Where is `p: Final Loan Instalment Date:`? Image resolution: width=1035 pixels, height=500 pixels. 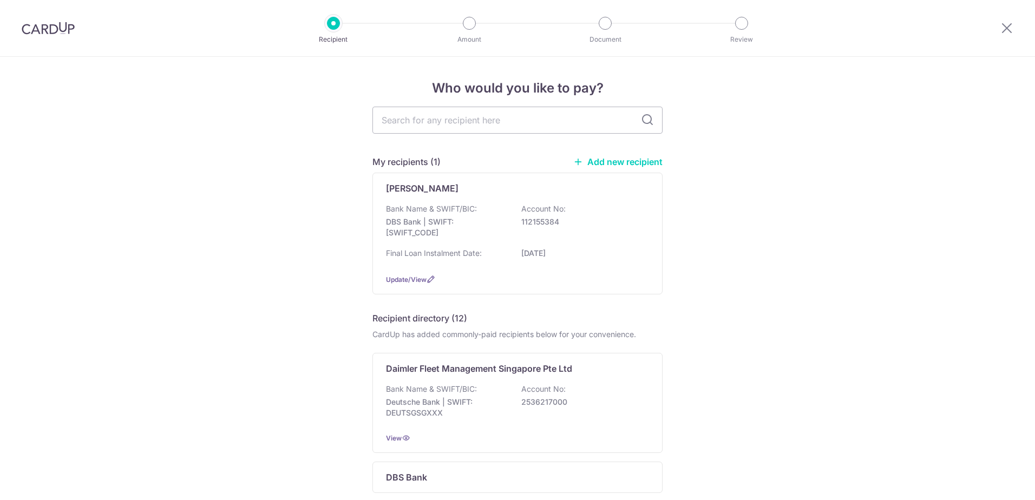 p: Final Loan Instalment Date: is located at coordinates (434, 253).